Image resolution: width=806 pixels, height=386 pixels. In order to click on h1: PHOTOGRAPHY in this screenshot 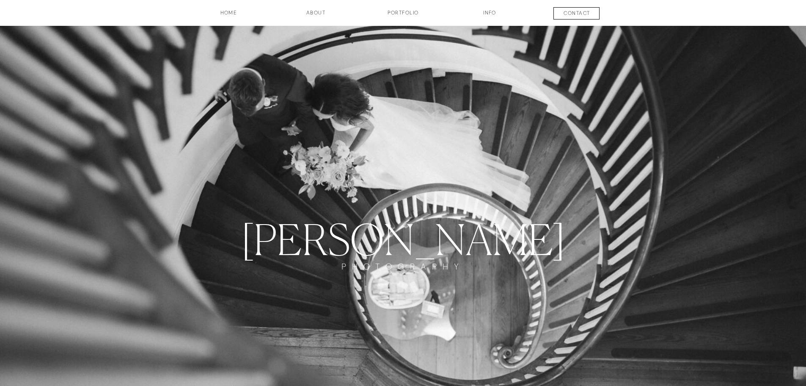, I will do `click(403, 274)`.